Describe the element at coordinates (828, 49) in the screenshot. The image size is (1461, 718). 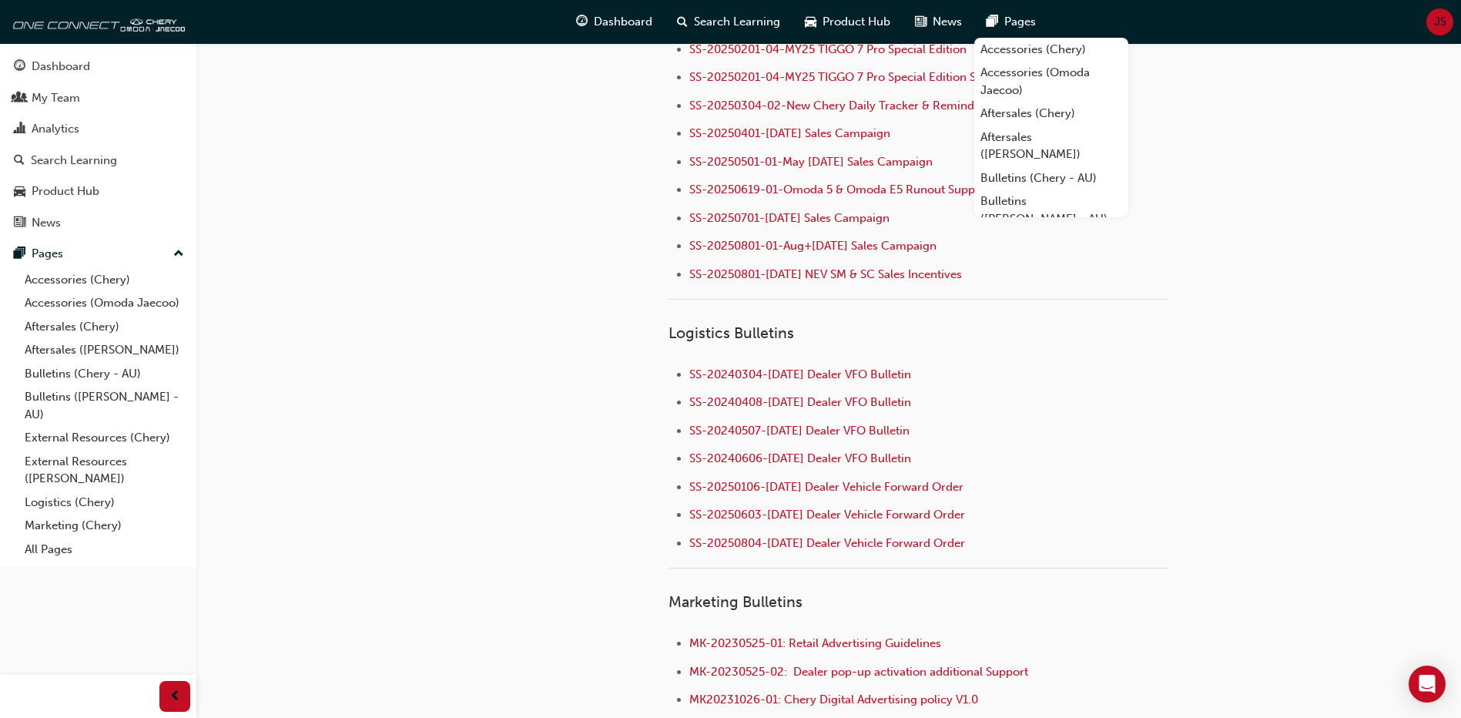
I see `span: SS-20250201-04-MY25 TIGGO 7 Pro Special Edition` at that location.